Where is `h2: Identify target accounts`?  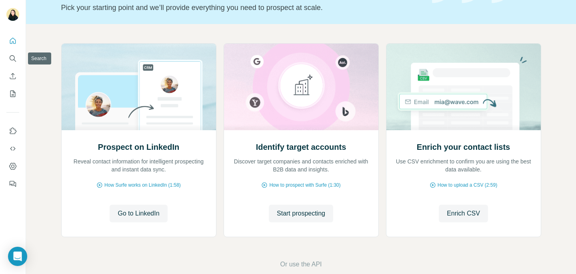
h2: Identify target accounts is located at coordinates (301, 147).